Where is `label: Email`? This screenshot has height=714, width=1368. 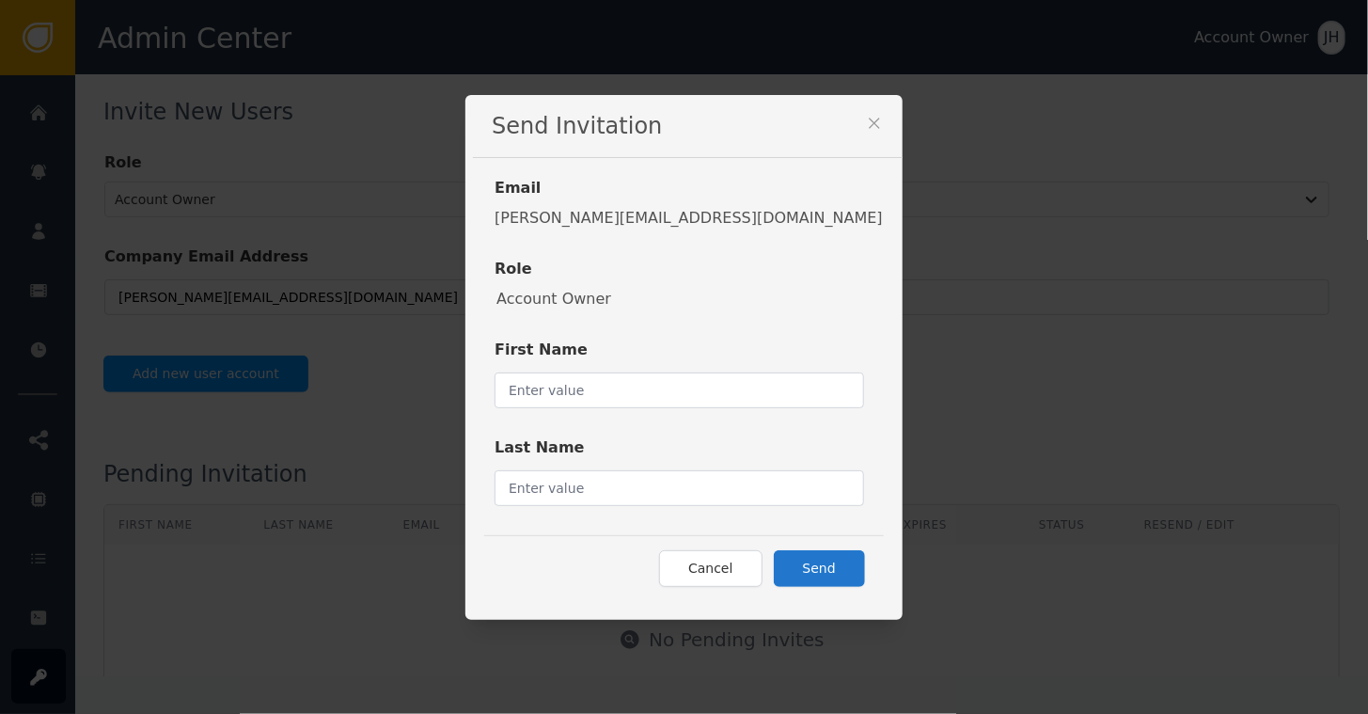 label: Email is located at coordinates (688, 192).